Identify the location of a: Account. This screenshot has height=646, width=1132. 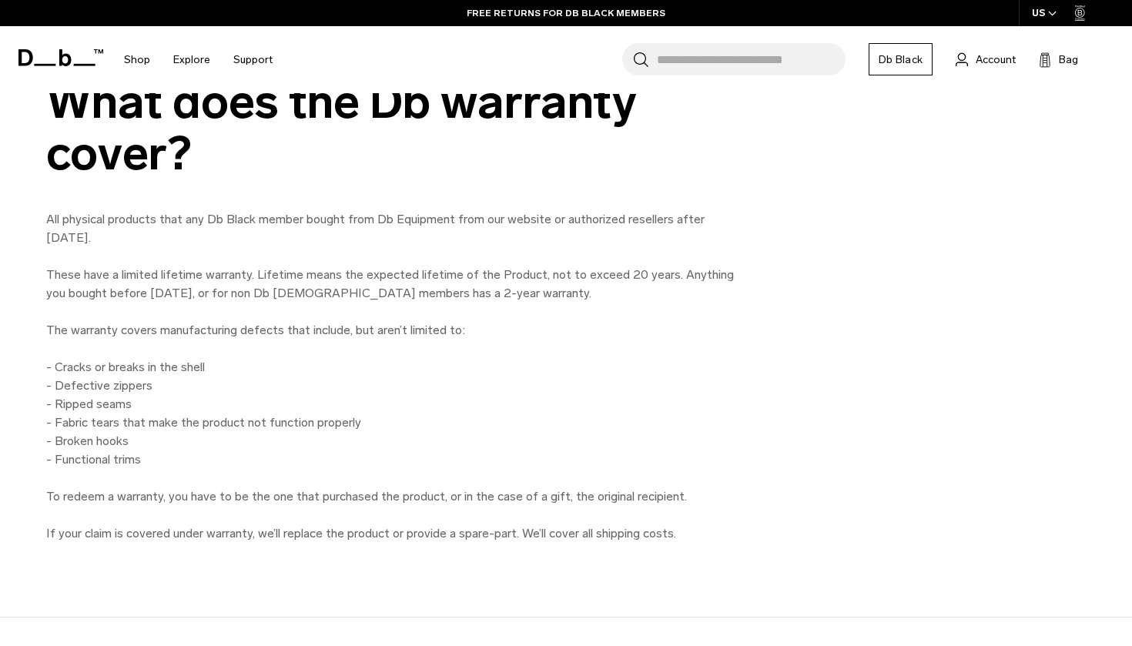
(986, 59).